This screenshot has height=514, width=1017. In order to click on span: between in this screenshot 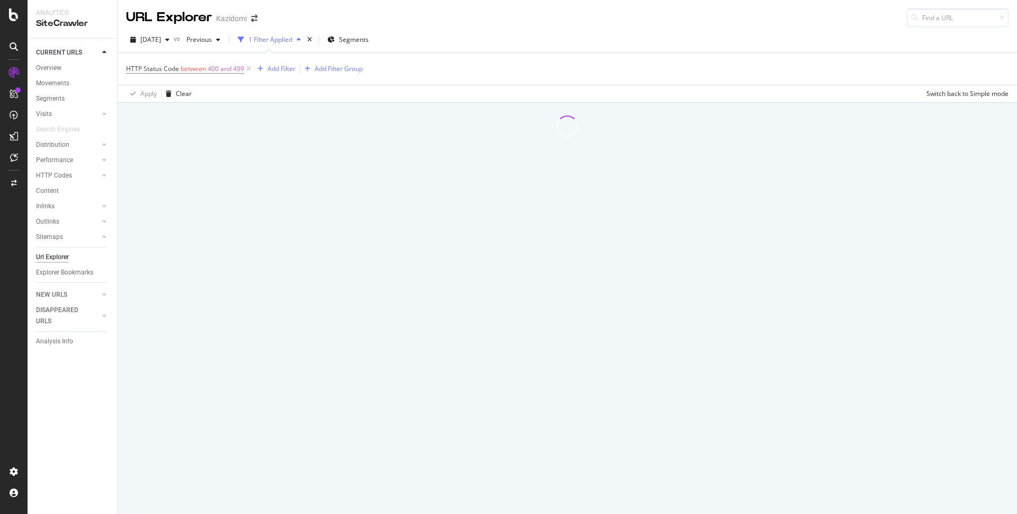, I will do `click(193, 68)`.